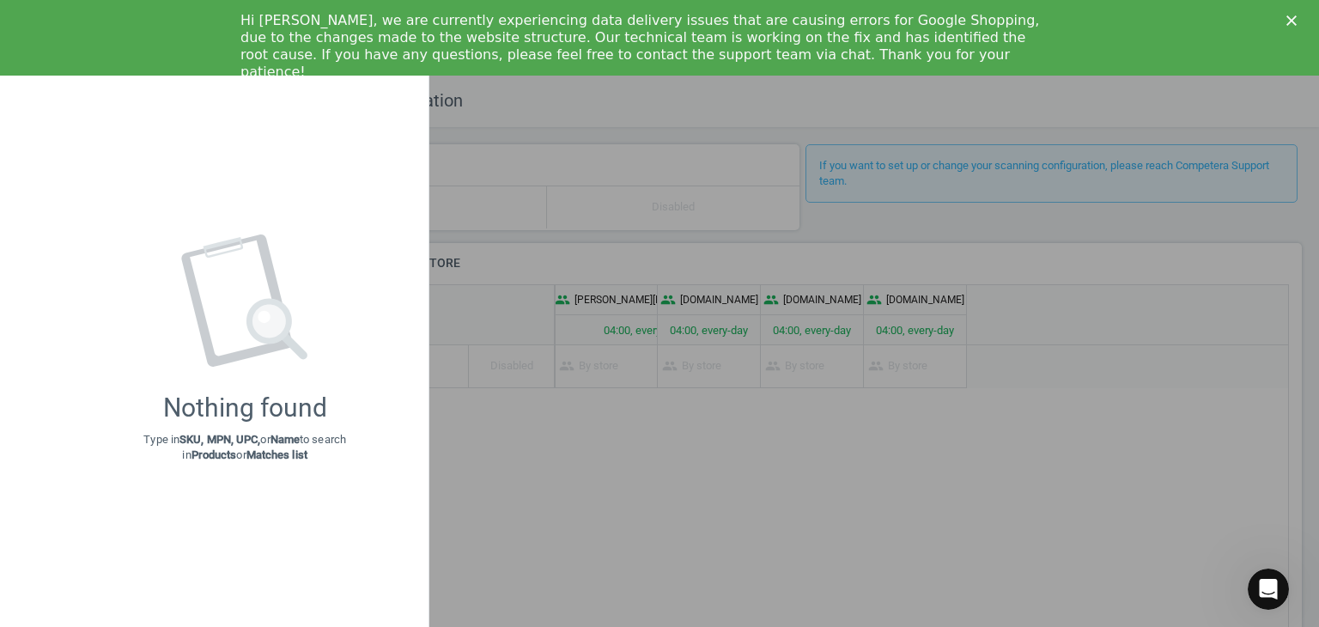  Describe the element at coordinates (245, 447) in the screenshot. I see `p: Type in or to search in or` at that location.